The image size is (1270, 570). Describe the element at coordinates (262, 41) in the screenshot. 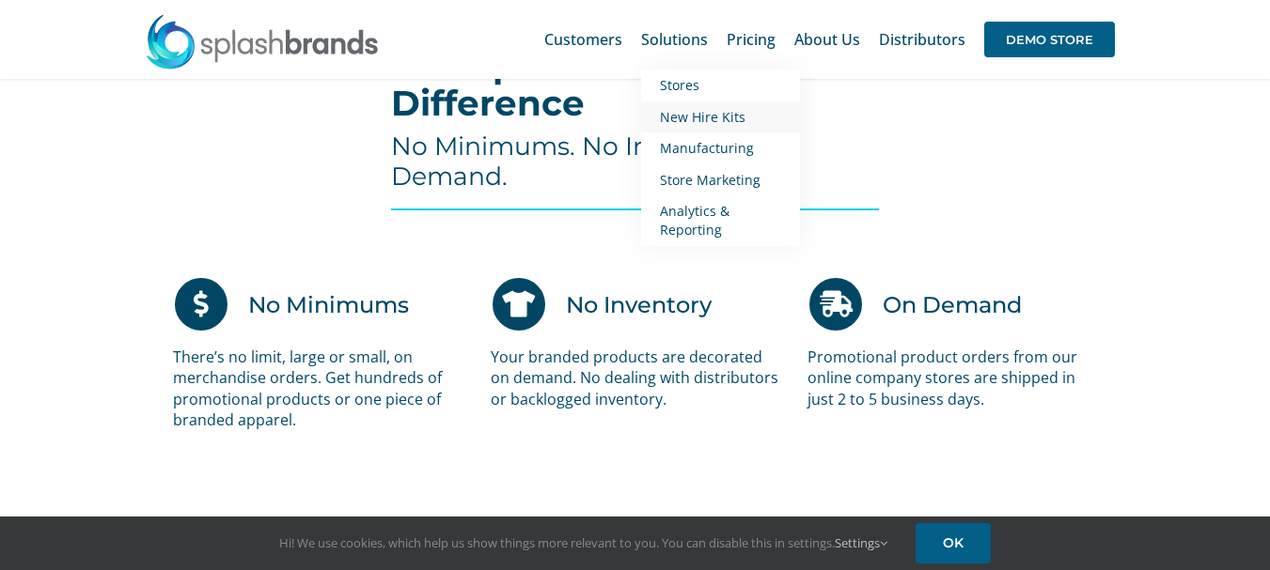

I see `img: SplashBrands.com Logo` at that location.